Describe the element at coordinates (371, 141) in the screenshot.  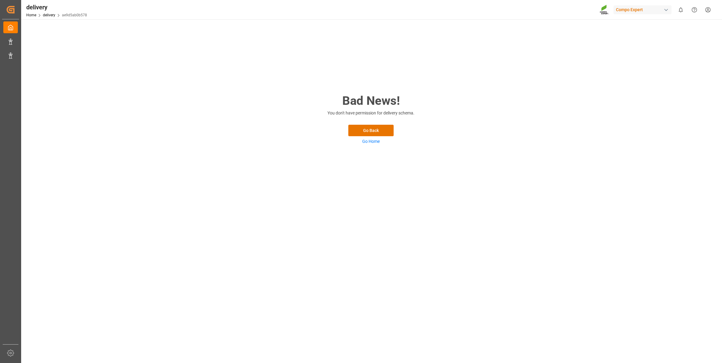
I see `a: Go Home` at that location.